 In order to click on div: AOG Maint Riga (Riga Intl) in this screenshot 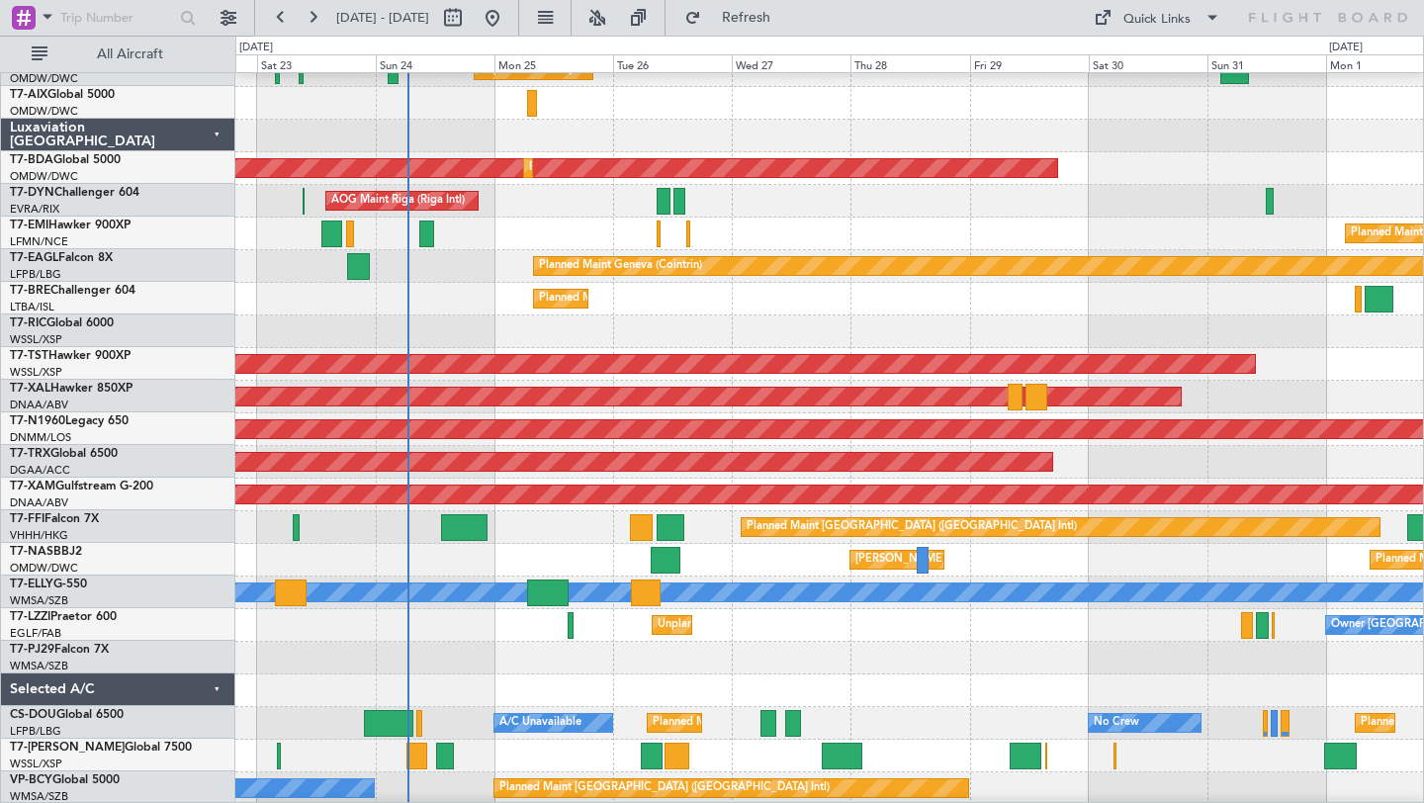, I will do `click(398, 201)`.